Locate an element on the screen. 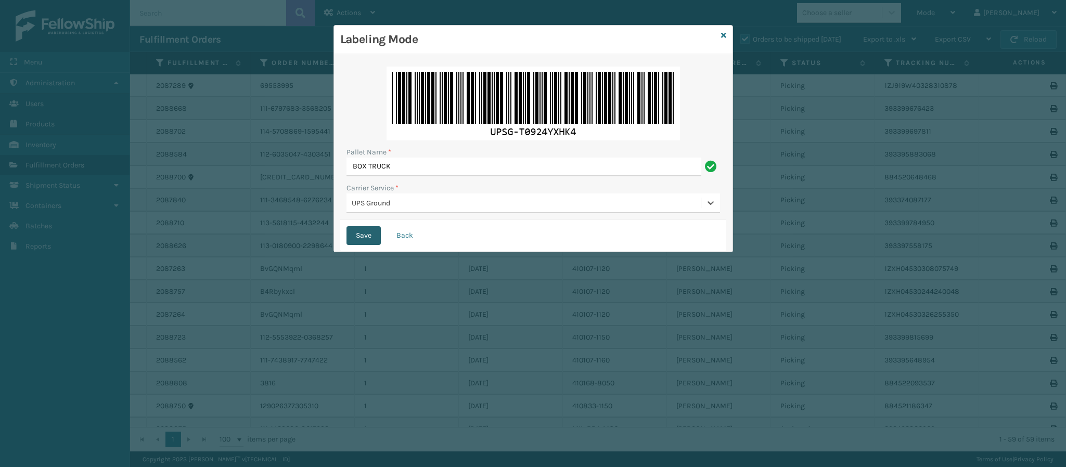 The image size is (1066, 467). div: UPS Ground is located at coordinates (527, 203).